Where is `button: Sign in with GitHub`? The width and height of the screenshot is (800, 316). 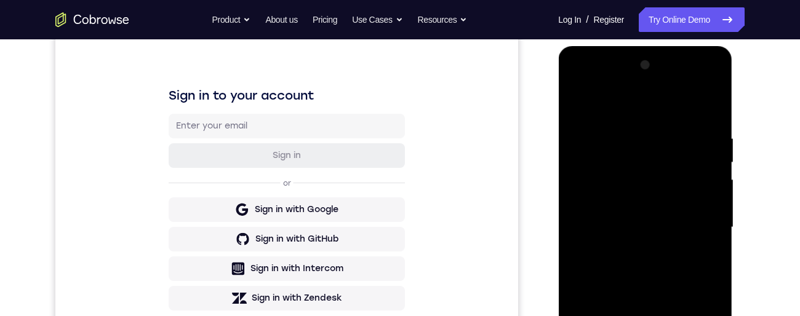 button: Sign in with GitHub is located at coordinates (231, 237).